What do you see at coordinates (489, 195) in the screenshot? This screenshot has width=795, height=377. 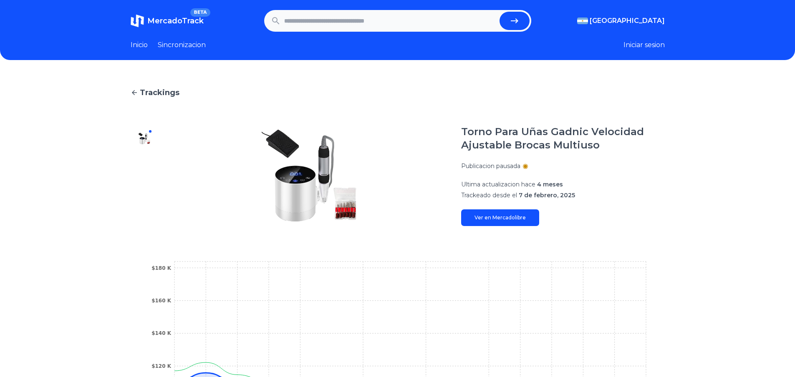 I see `span: Trackeado desde el` at bounding box center [489, 195].